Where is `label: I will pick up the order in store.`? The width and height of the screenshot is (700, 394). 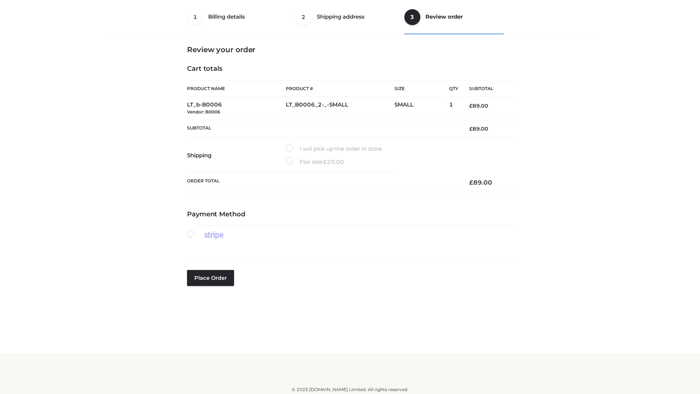 label: I will pick up the order in store. is located at coordinates (334, 149).